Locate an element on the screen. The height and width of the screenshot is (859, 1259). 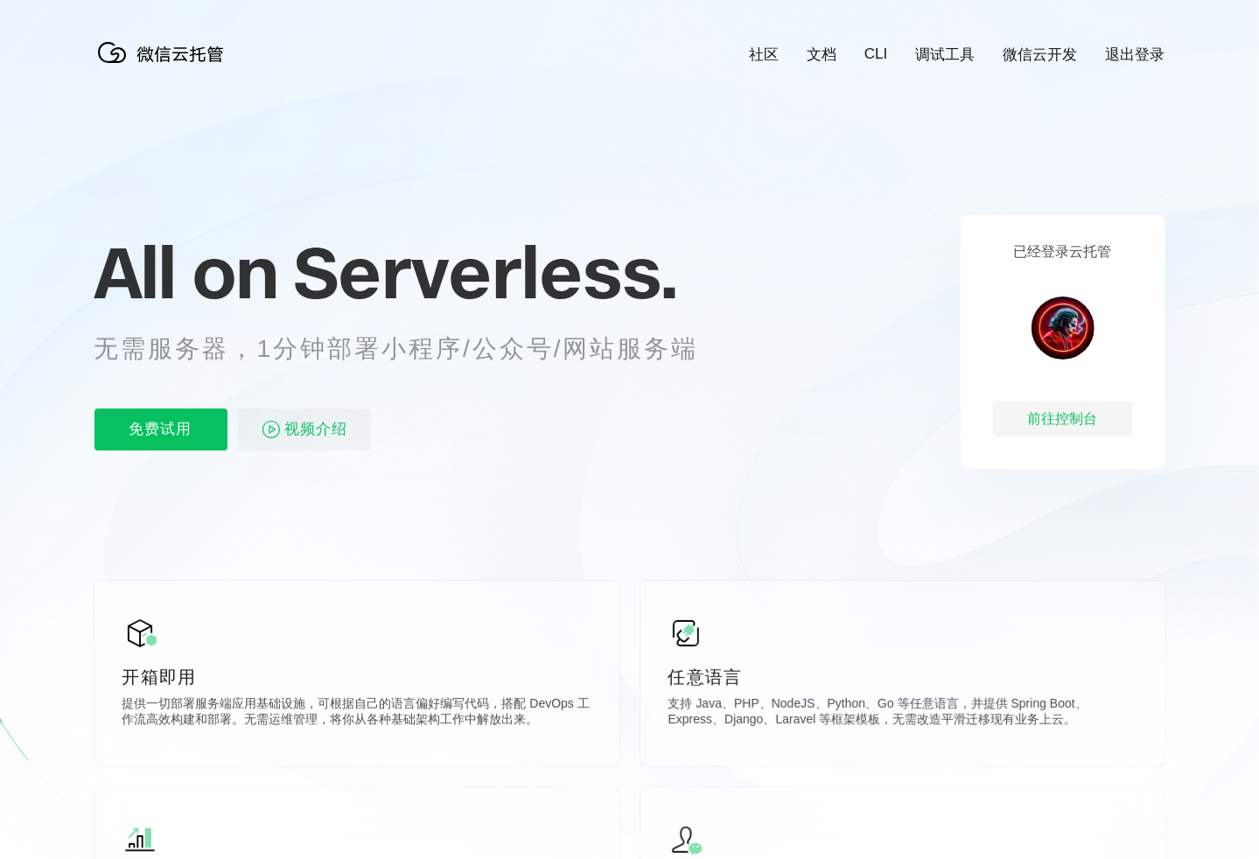
a: 微信云开发 is located at coordinates (1040, 54).